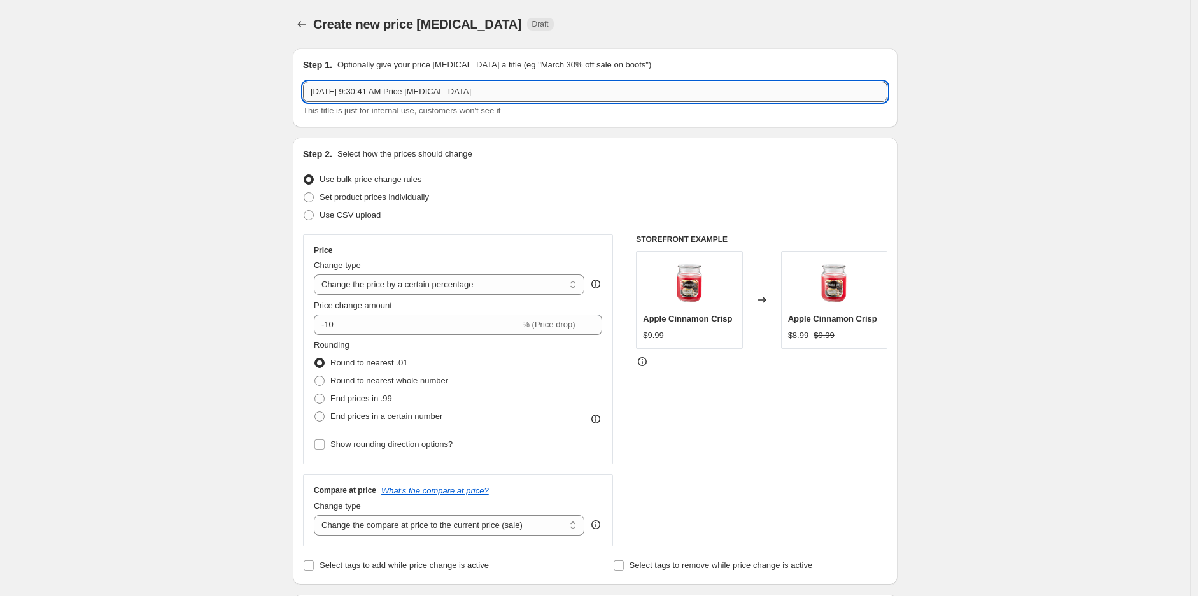  Describe the element at coordinates (435, 490) in the screenshot. I see `i: What's the compare at price?` at that location.